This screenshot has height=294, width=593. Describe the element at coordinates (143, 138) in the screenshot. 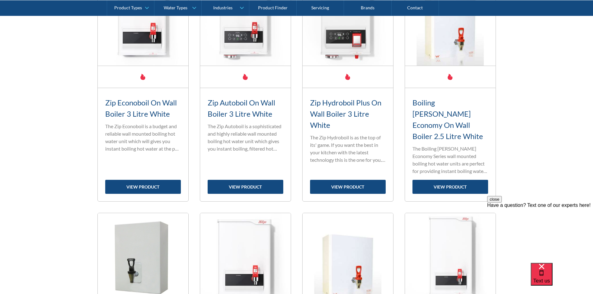

I see `p: The Zip Econoboil is a budget and reliable wall mounted boiling hot water unit which will gives y...` at that location.